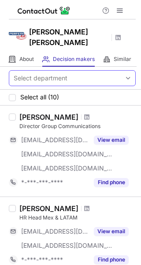 The image size is (141, 265). Describe the element at coordinates (78, 126) in the screenshot. I see `div: Director Group Communications` at that location.